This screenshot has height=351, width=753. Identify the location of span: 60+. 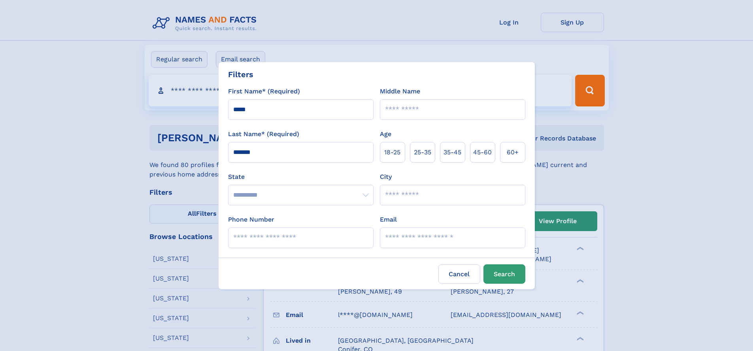
(513, 152).